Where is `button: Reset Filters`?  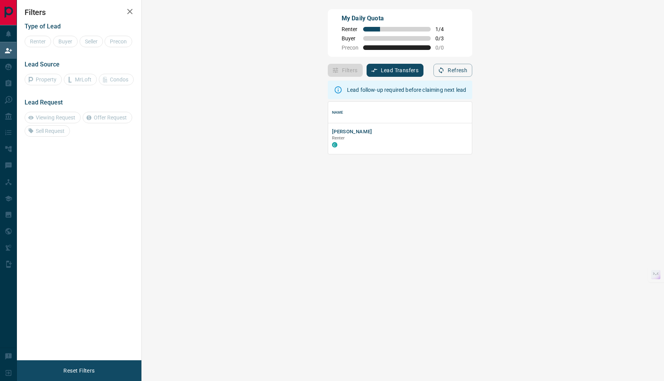
button: Reset Filters is located at coordinates (79, 371).